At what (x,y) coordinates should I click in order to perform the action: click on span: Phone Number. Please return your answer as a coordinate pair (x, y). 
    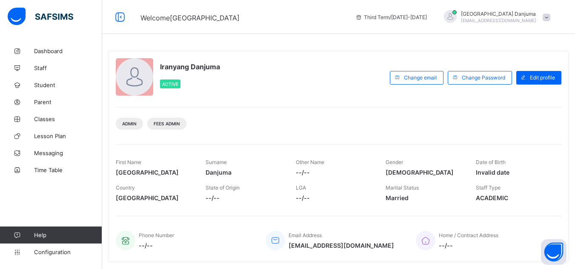
    Looking at the image, I should click on (156, 235).